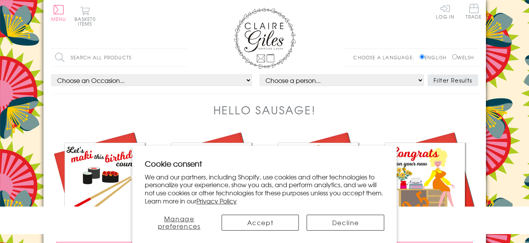  What do you see at coordinates (463, 57) in the screenshot?
I see `label: Welsh` at bounding box center [463, 57].